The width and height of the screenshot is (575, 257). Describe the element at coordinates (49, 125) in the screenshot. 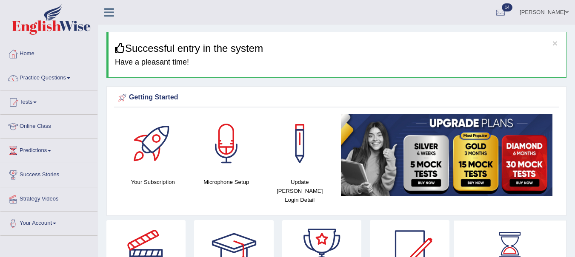

I see `a: Online Class` at that location.